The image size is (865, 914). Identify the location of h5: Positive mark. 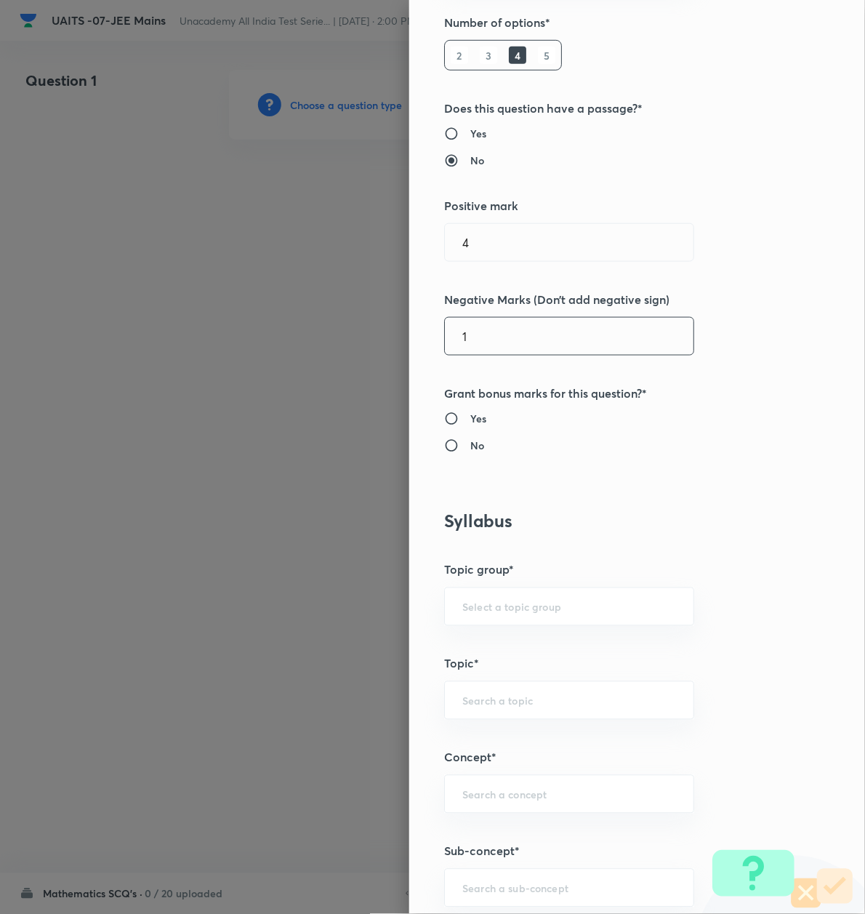
(613, 206).